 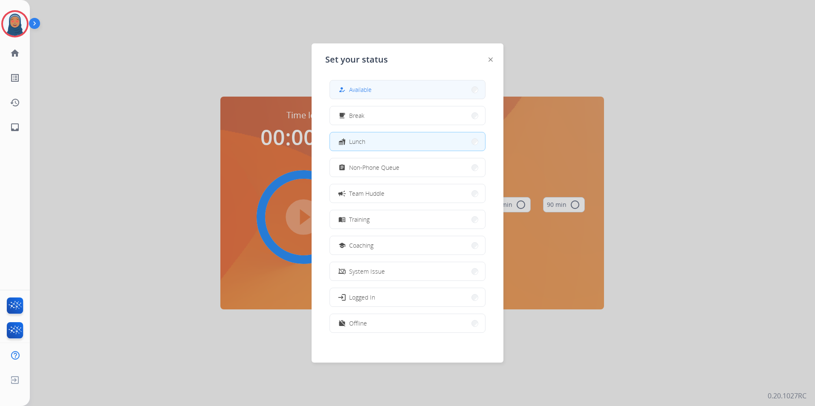 I want to click on mat-icon: inbox, so click(x=15, y=127).